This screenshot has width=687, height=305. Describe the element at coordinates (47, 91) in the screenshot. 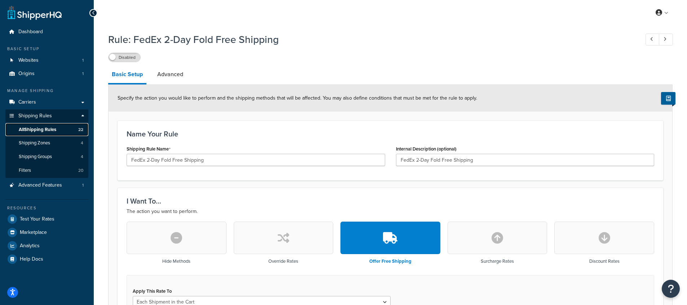

I see `div: Manage Shipping` at that location.